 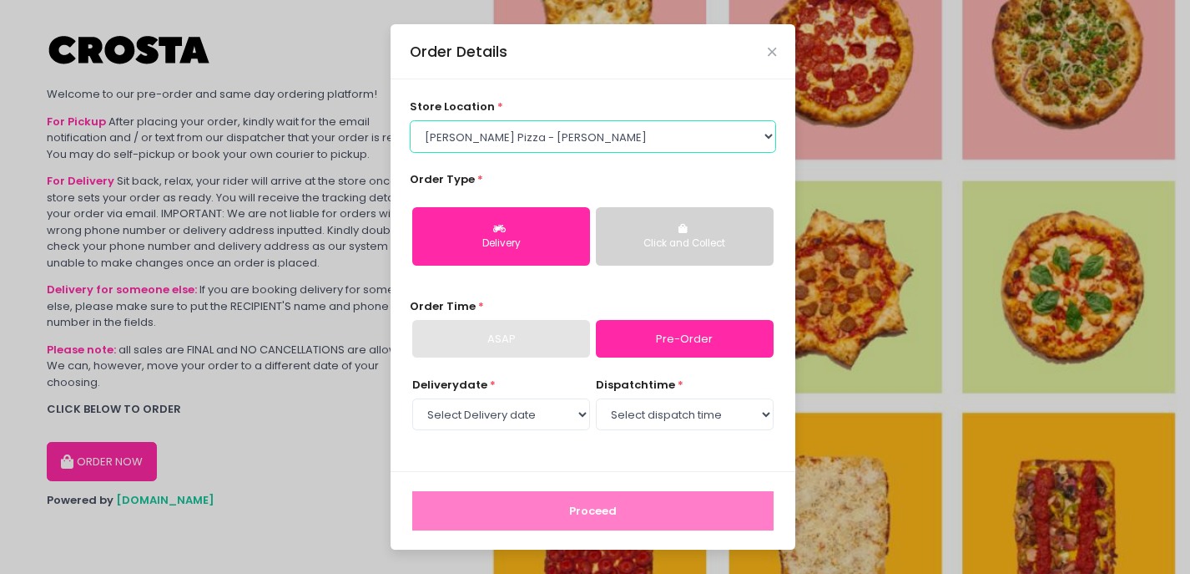 I want to click on button: Close, so click(x=772, y=52).